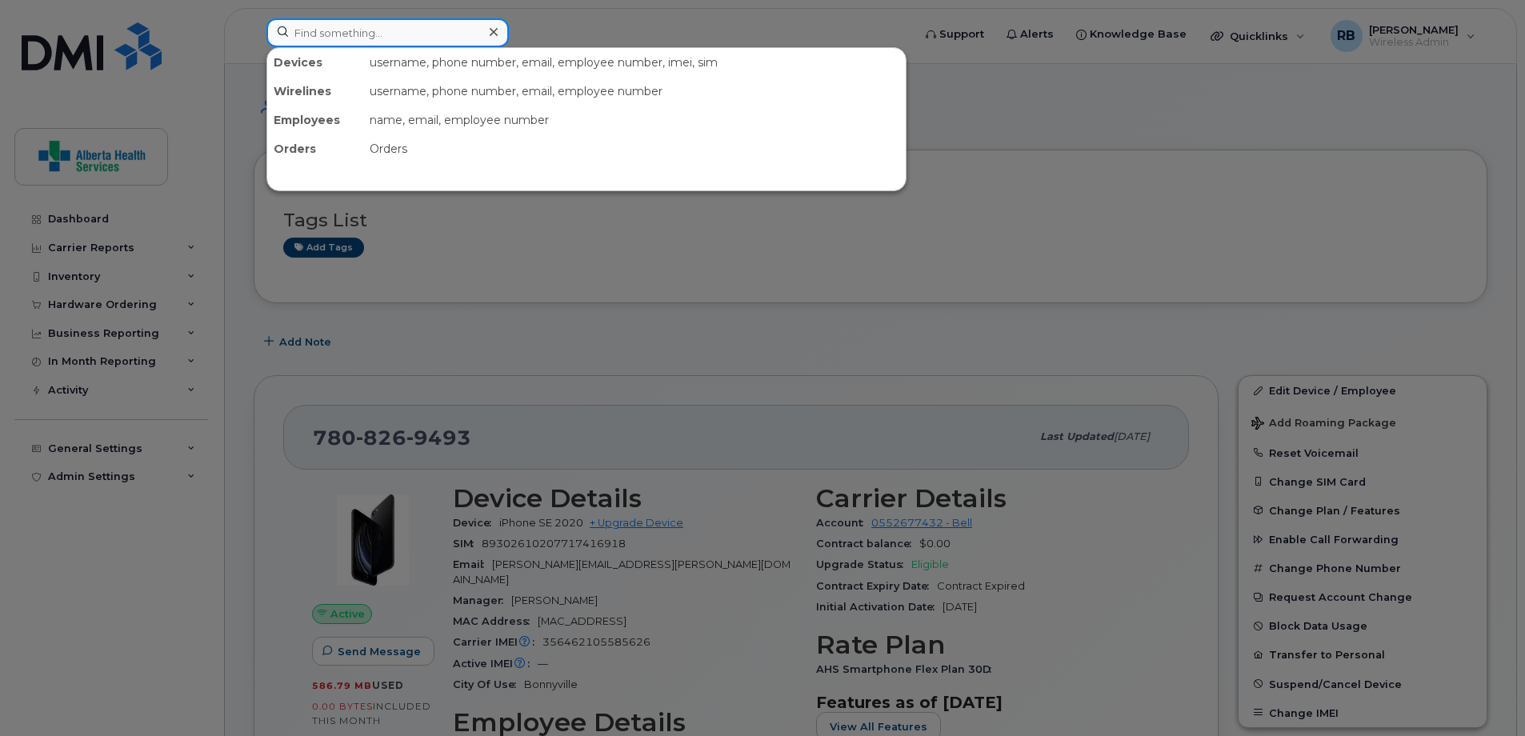  What do you see at coordinates (635, 62) in the screenshot?
I see `div: username, phone number, email, employee number, imei, sim` at bounding box center [635, 62].